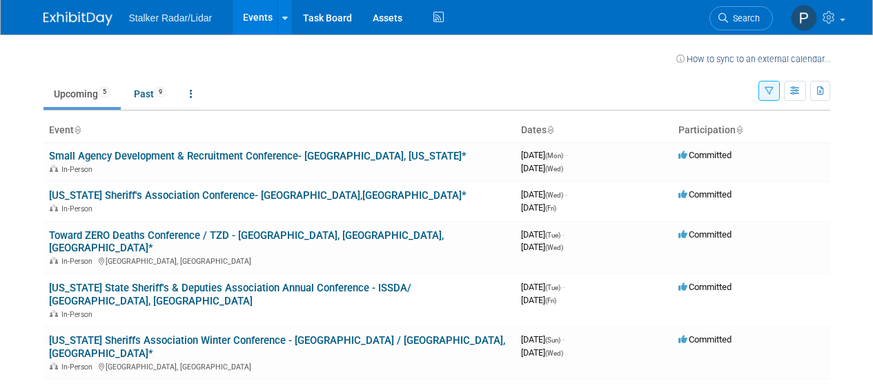 The image size is (873, 386). I want to click on span: Stalker Radar/Lidar, so click(171, 18).